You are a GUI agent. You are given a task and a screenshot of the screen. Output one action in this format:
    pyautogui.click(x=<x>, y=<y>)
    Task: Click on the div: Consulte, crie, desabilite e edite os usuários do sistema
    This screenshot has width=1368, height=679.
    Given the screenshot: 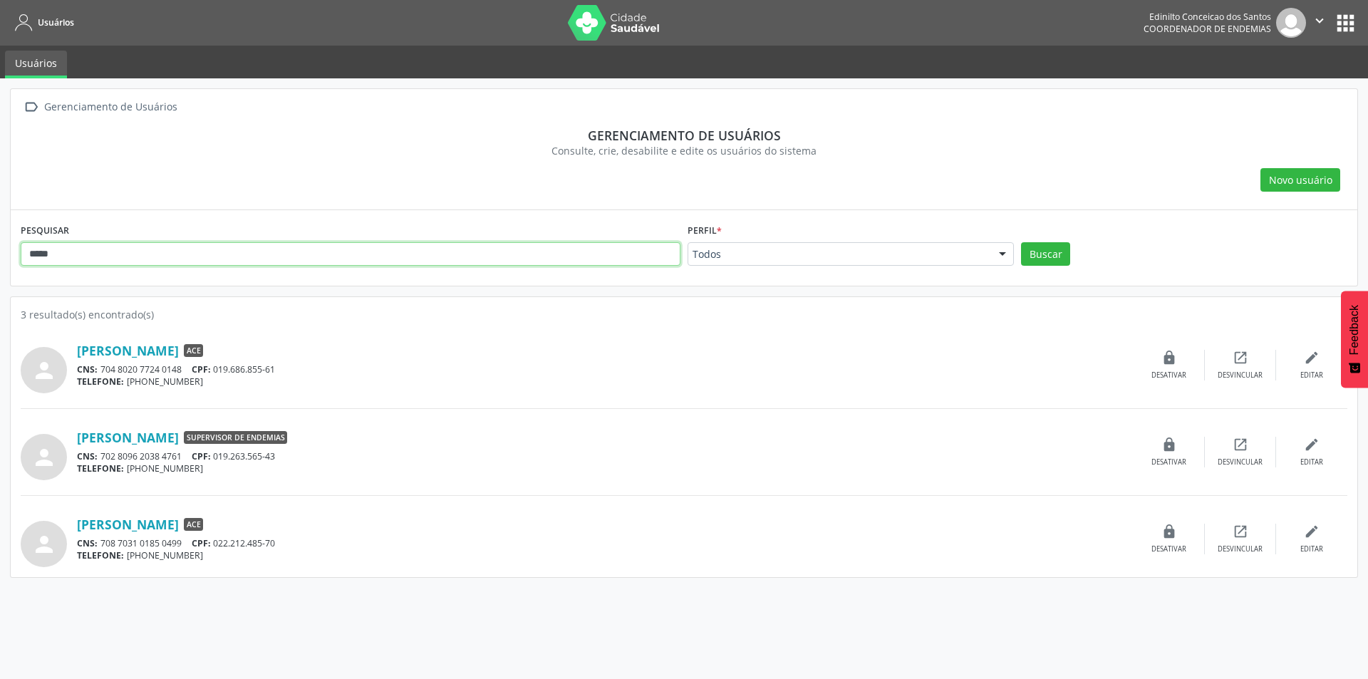 What is the action you would take?
    pyautogui.click(x=684, y=150)
    